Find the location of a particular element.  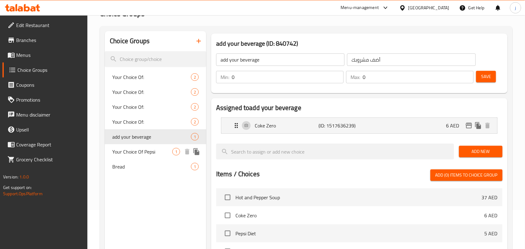

div: Your Choice Of Pepsi1deleteduplicate is located at coordinates (156, 152).